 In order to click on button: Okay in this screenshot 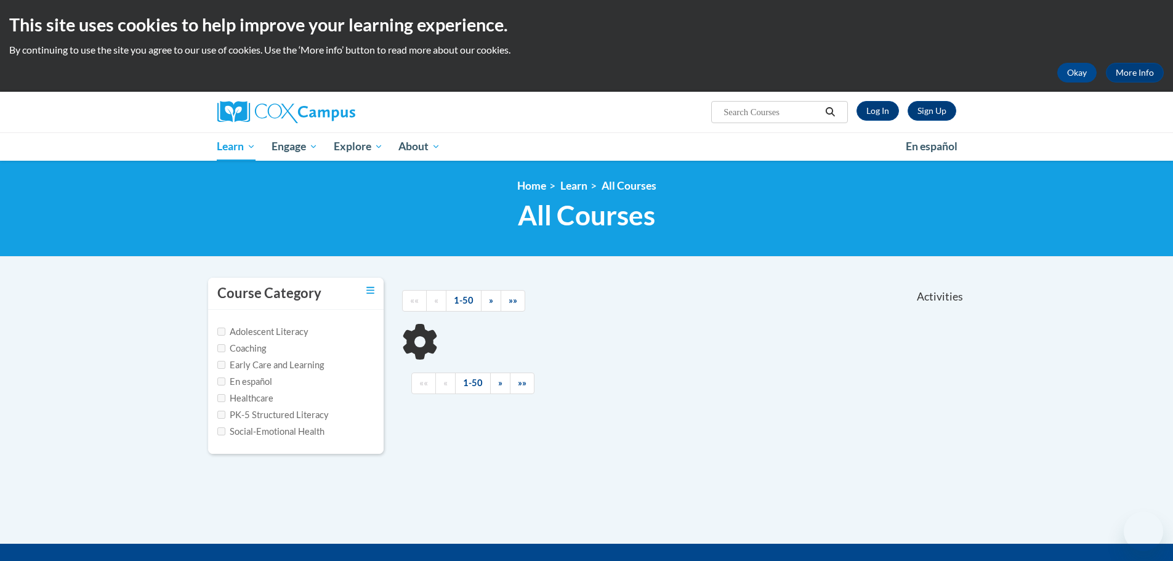, I will do `click(1077, 73)`.